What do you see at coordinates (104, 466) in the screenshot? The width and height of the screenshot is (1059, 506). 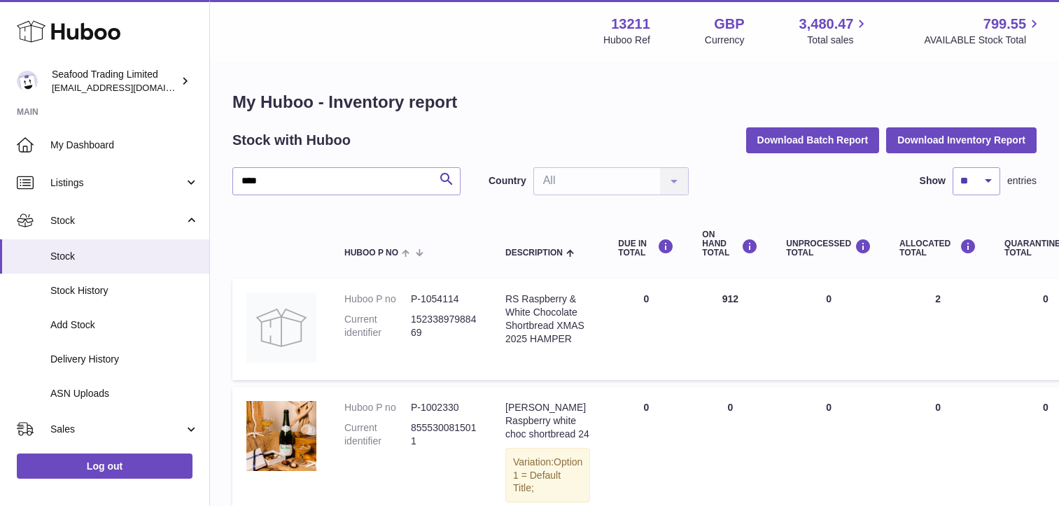 I see `a: Log out` at bounding box center [104, 466].